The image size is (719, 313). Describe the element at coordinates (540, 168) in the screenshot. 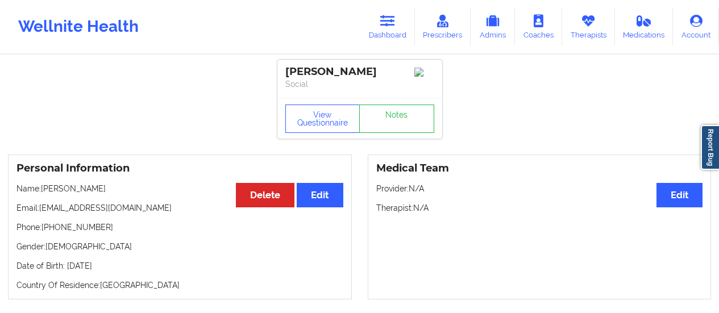

I see `h3: Medical Team` at that location.